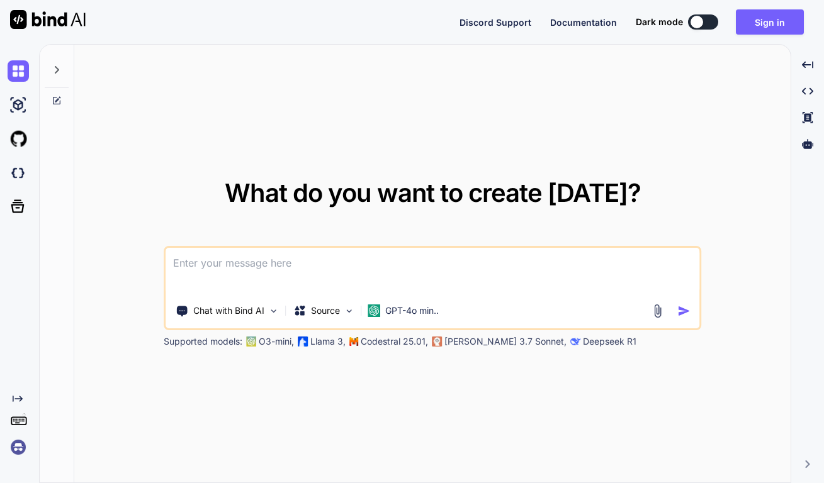 The width and height of the screenshot is (824, 483). I want to click on img: Llama2, so click(303, 342).